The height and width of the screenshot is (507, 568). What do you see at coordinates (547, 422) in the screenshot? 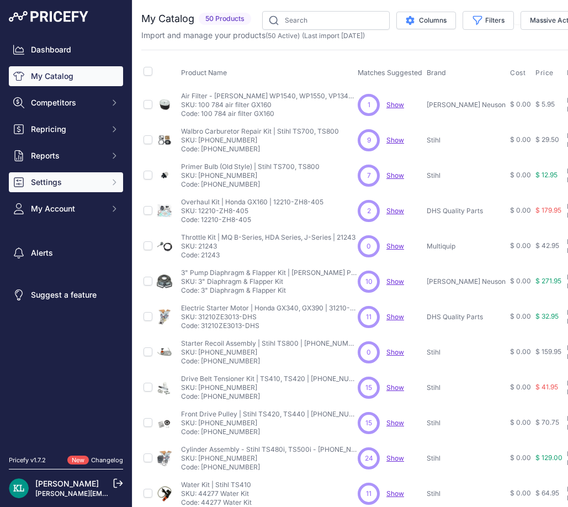
I see `span: $ 70.75` at bounding box center [547, 422].